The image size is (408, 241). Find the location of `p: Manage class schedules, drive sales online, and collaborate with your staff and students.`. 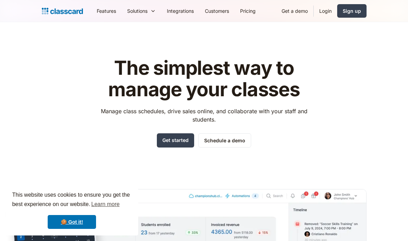

p: Manage class schedules, drive sales online, and collaborate with your staff and students. is located at coordinates (204, 115).